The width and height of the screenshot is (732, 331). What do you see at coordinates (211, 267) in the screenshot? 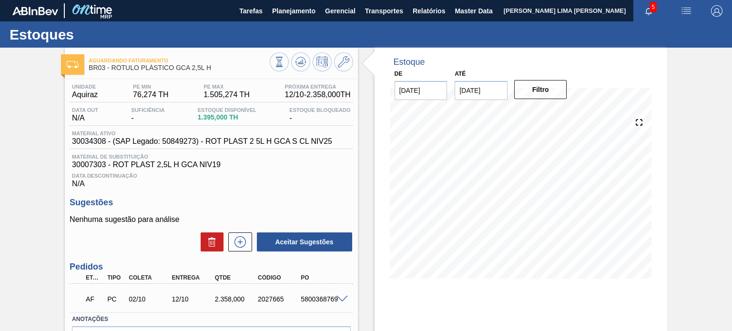
I see `h3: Pedidos` at bounding box center [211, 267].